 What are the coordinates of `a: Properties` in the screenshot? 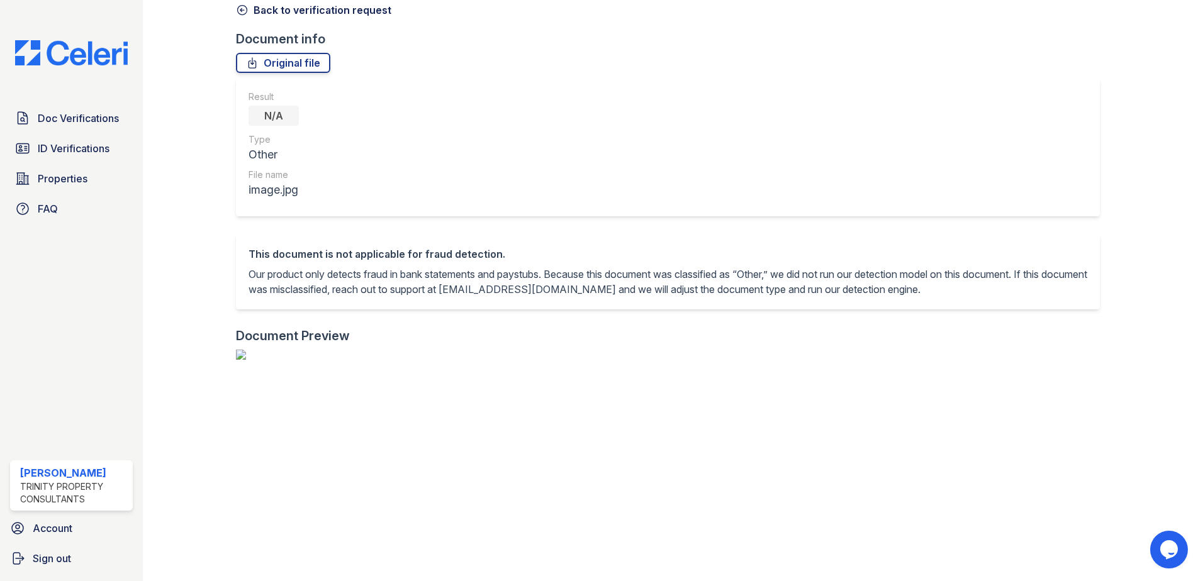 It's located at (71, 179).